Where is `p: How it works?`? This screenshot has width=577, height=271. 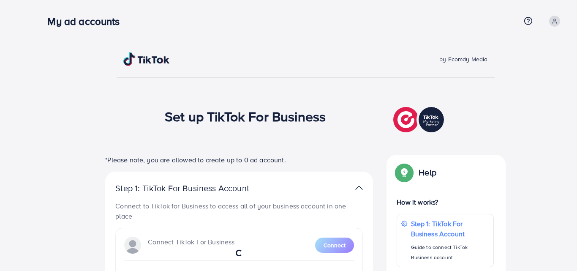 p: How it works? is located at coordinates (445, 202).